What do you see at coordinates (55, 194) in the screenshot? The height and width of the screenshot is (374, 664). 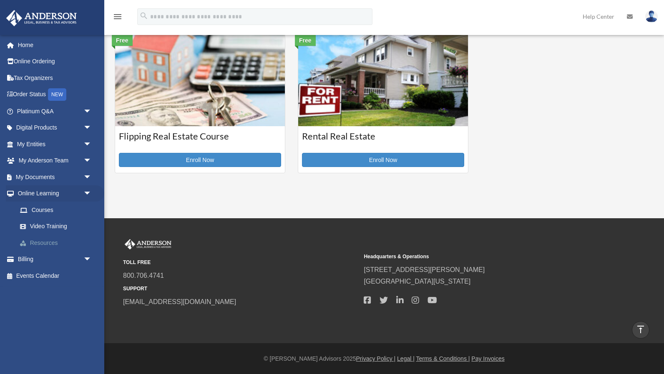 I see `a: Online Learningarrow_drop_down` at bounding box center [55, 194].